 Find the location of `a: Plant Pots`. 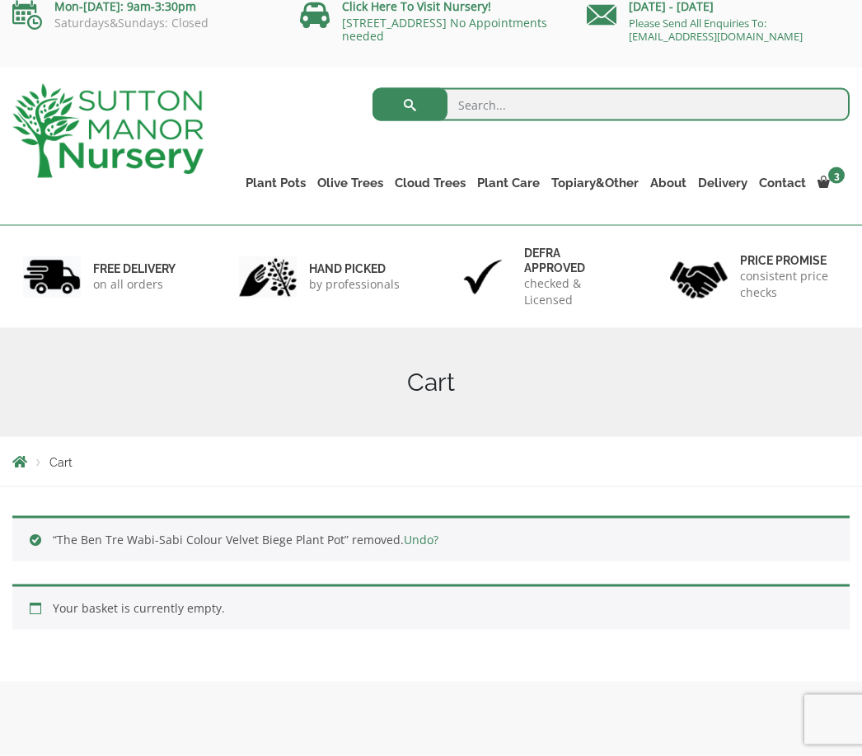

a: Plant Pots is located at coordinates (275, 183).